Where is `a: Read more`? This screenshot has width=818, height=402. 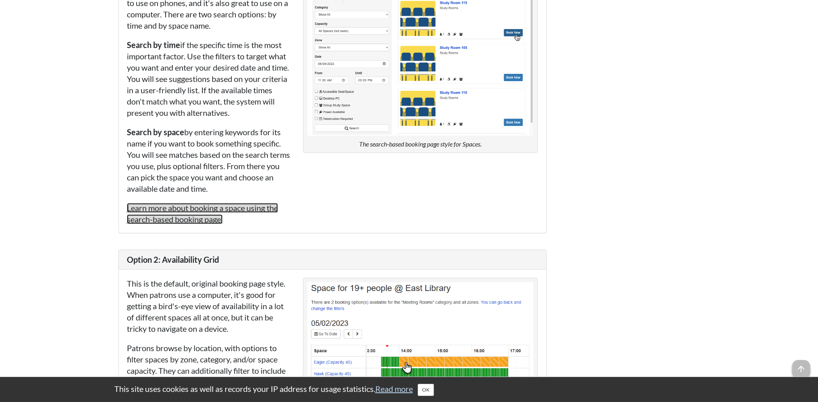
a: Read more is located at coordinates (394, 389).